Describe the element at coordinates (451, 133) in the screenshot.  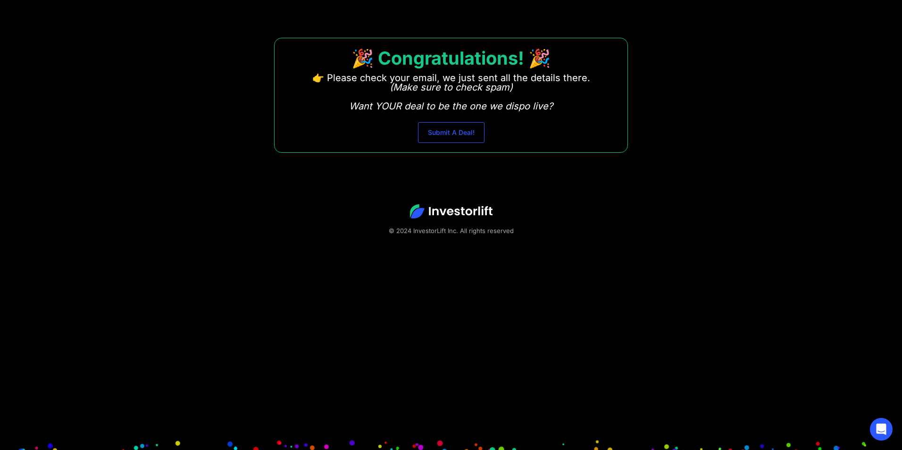
I see `a: Submit A Deal!` at that location.